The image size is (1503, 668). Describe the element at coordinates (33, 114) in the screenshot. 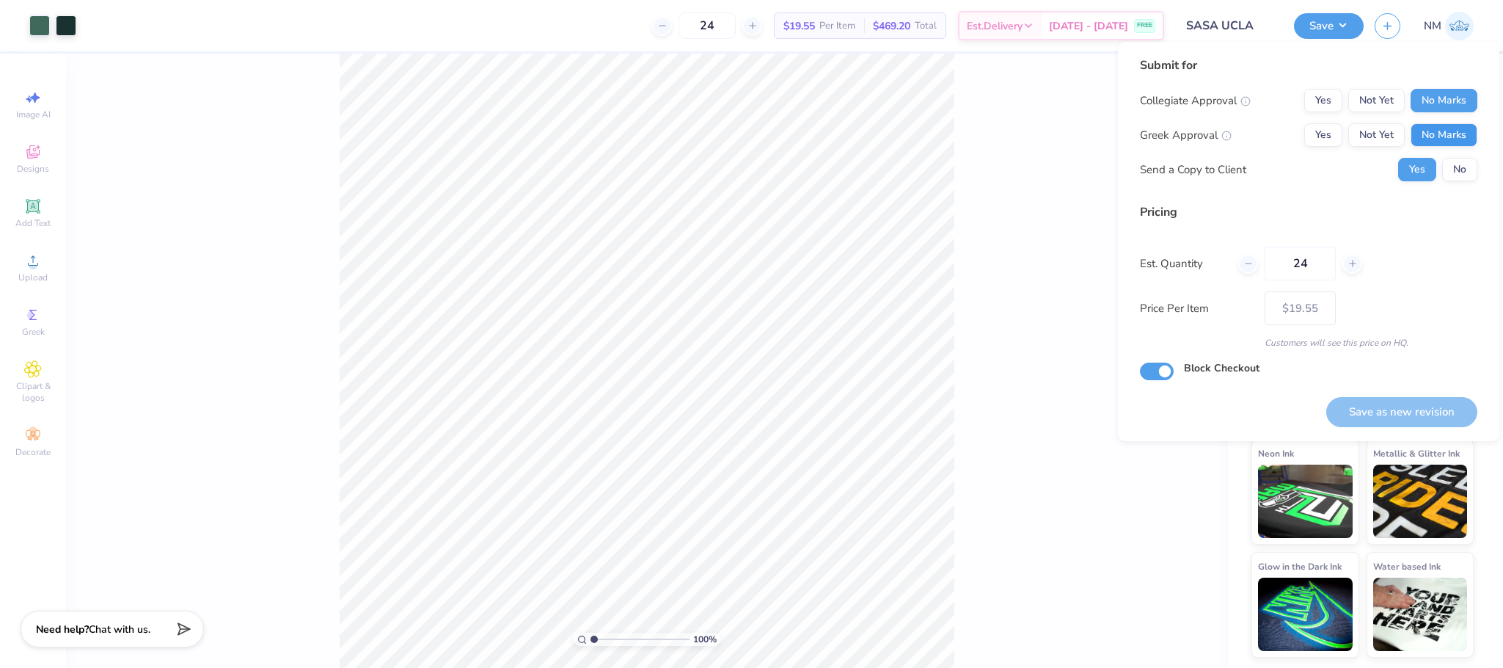

I see `span: Image AI` at that location.